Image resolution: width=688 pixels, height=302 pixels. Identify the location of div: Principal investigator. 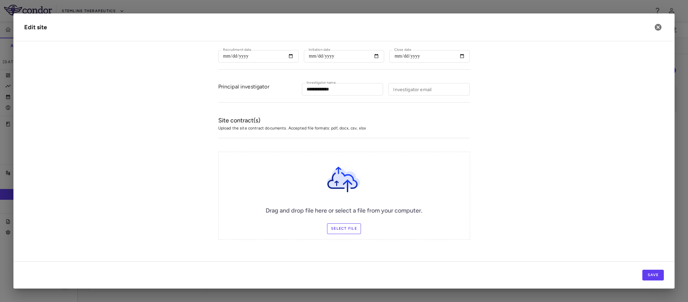
(260, 89).